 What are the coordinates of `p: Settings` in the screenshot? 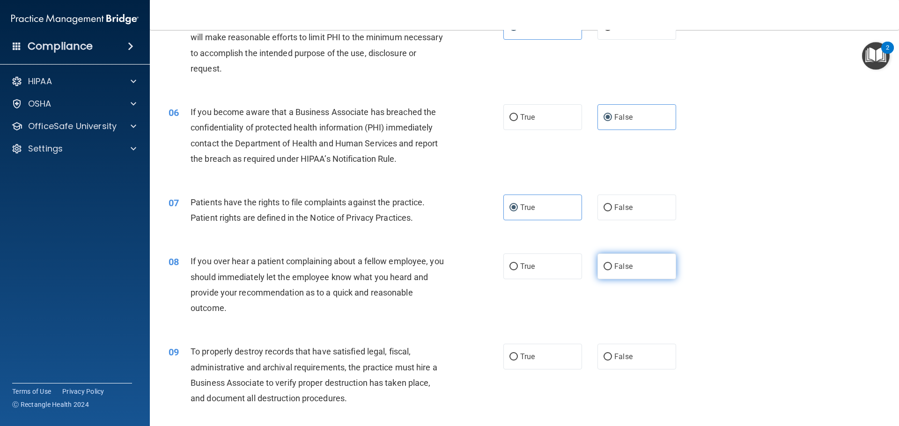 It's located at (45, 149).